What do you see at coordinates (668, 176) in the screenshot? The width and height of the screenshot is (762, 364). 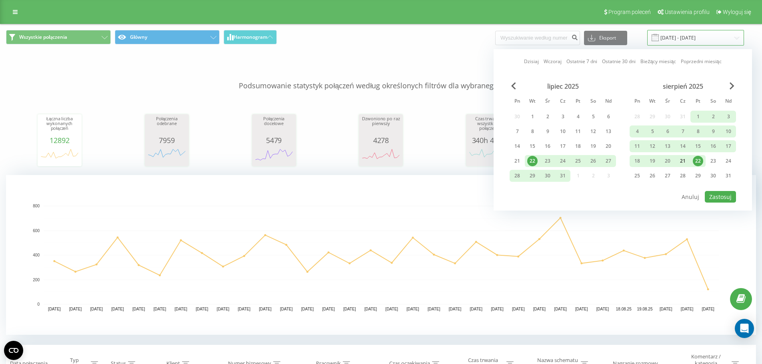 I see `div: śr 27 sie 2025` at bounding box center [668, 176].